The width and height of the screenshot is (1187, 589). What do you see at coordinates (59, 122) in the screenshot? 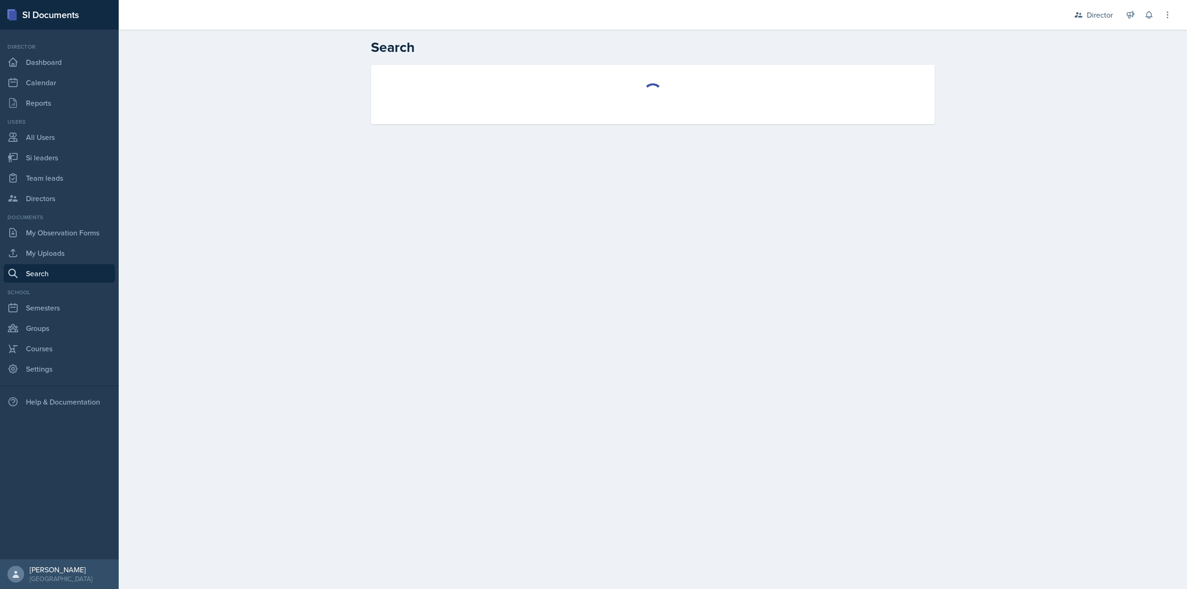
I see `div: Users` at bounding box center [59, 122].